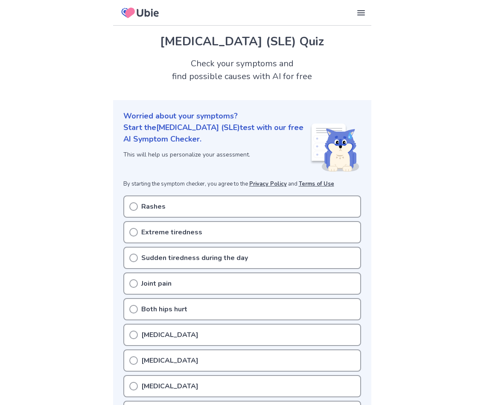  What do you see at coordinates (156, 283) in the screenshot?
I see `p: Joint pain` at bounding box center [156, 283].